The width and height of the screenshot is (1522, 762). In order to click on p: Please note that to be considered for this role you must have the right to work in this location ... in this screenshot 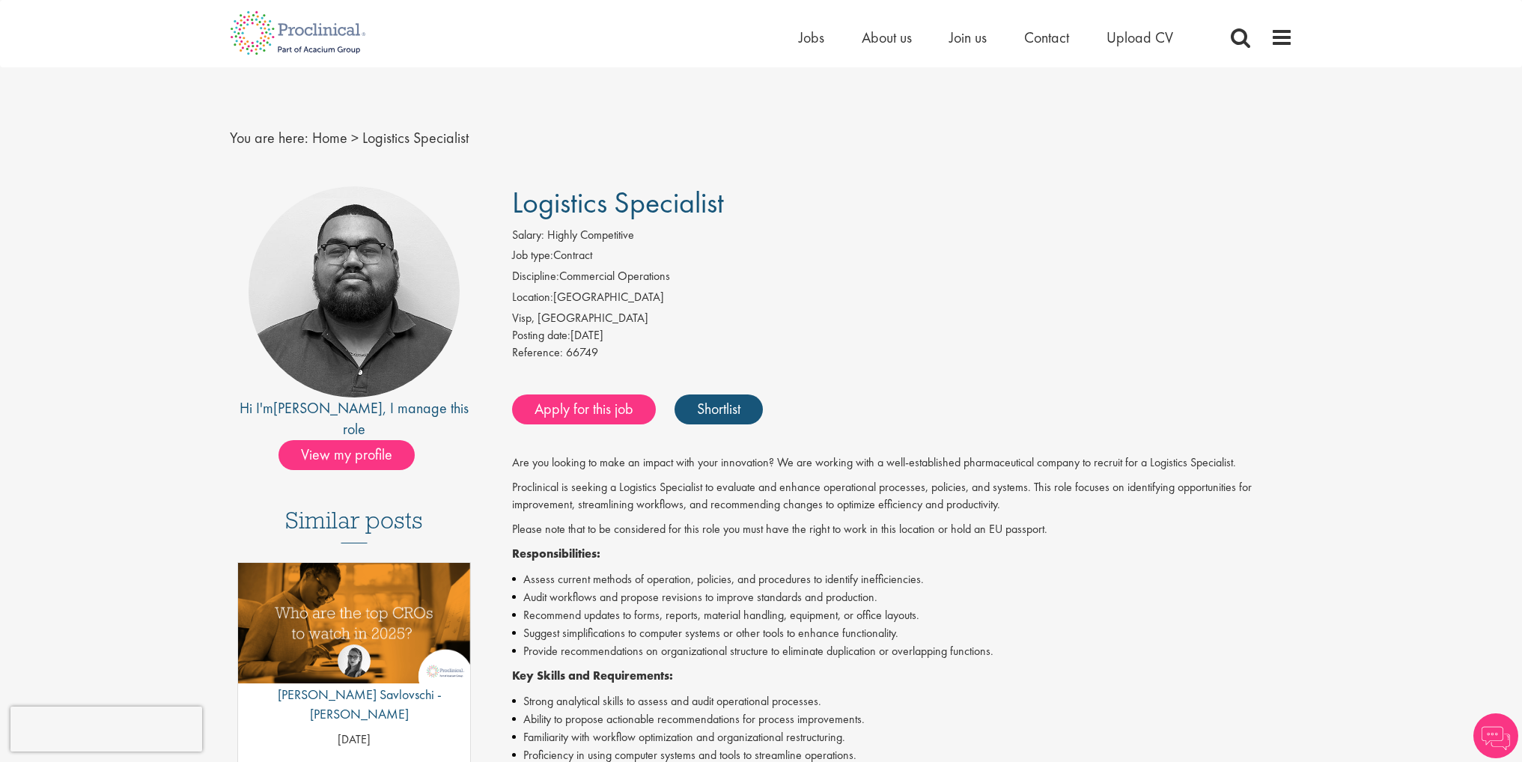, I will do `click(902, 529)`.